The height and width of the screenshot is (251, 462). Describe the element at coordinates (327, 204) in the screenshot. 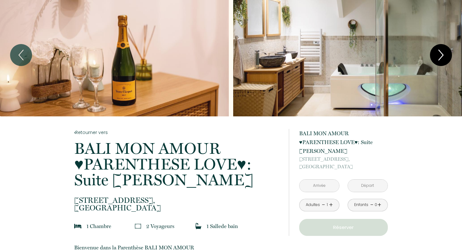

I see `div: 1` at that location.